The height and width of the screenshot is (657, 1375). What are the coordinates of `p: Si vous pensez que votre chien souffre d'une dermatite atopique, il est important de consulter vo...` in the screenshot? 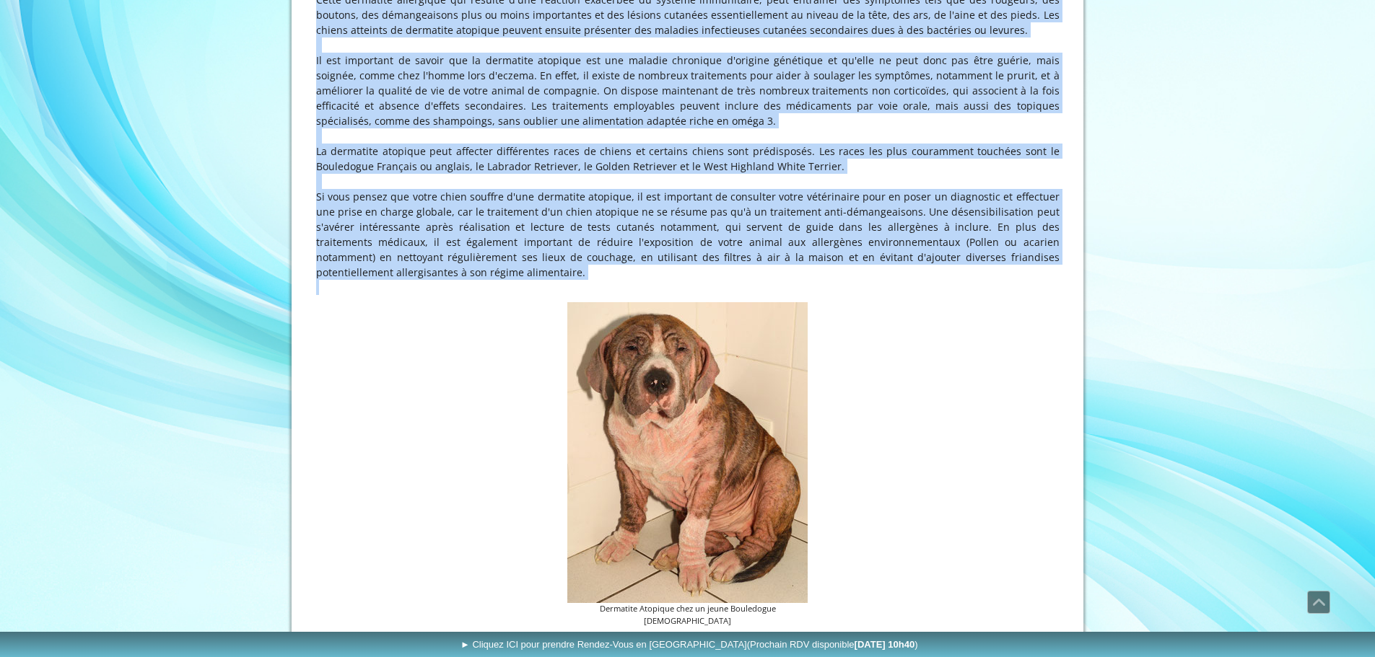 It's located at (688, 235).